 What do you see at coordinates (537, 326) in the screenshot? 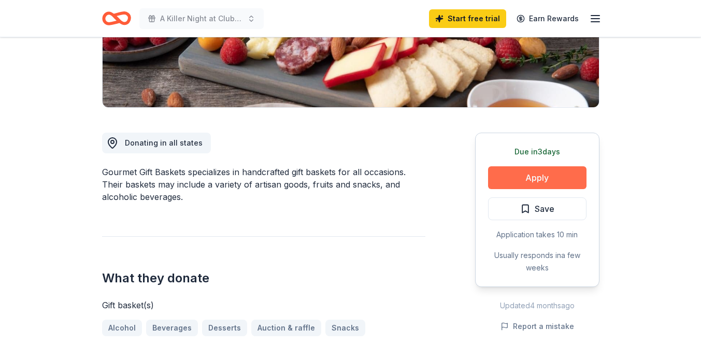
I see `button: Report a mistake` at bounding box center [537, 326].